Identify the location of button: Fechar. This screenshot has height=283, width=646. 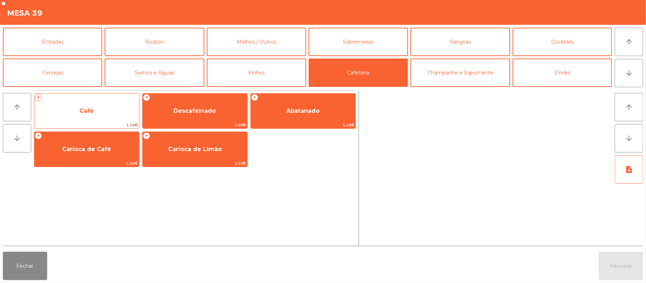
(25, 266).